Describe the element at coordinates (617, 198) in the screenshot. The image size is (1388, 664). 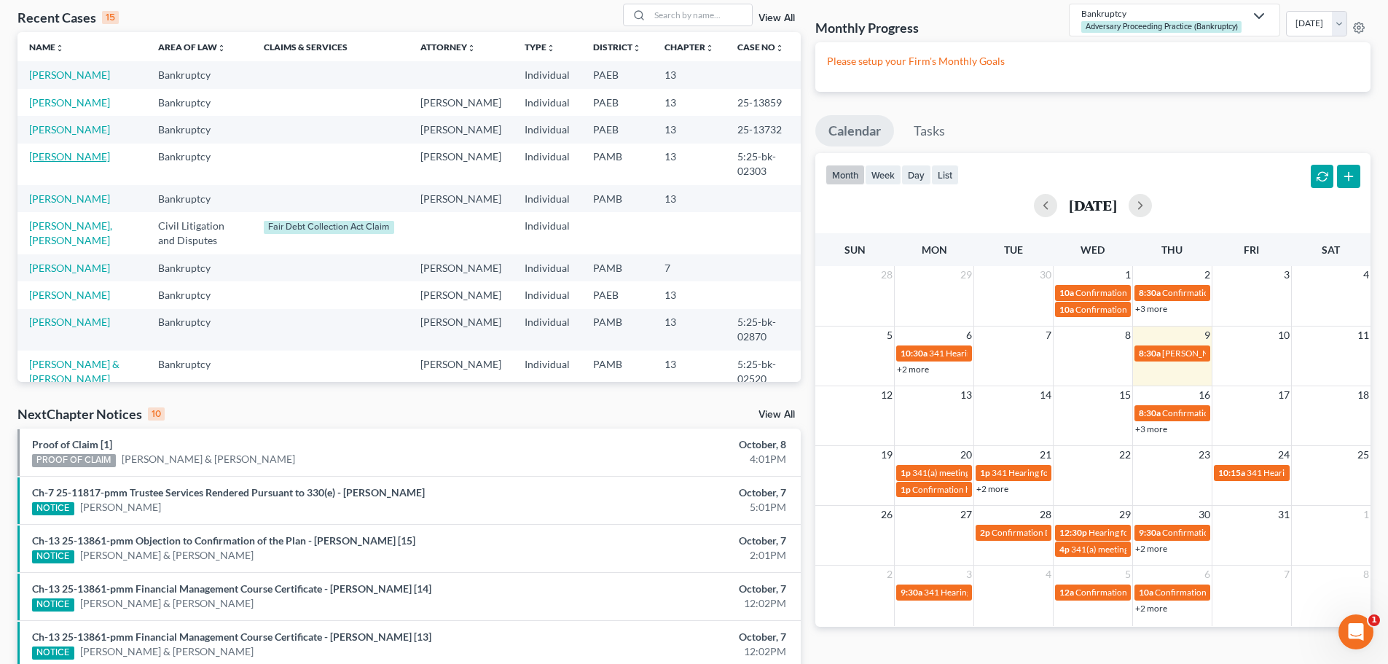
I see `td: PAMB` at that location.